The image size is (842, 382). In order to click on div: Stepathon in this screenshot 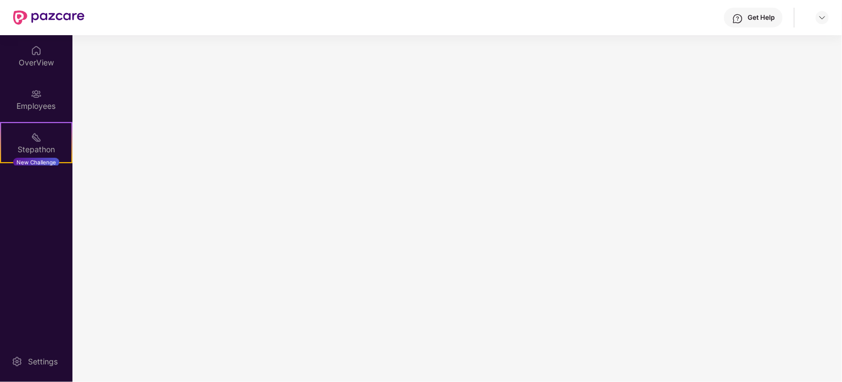, I will do `click(36, 149)`.